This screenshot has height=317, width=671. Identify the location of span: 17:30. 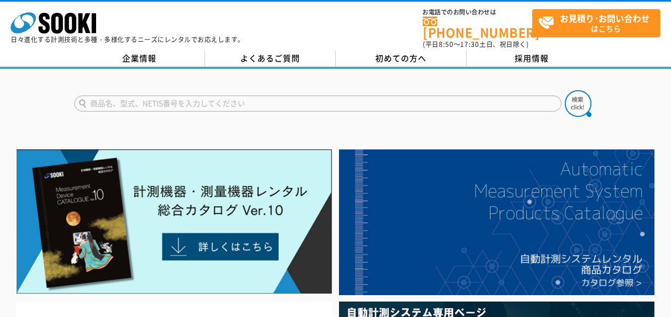
(469, 44).